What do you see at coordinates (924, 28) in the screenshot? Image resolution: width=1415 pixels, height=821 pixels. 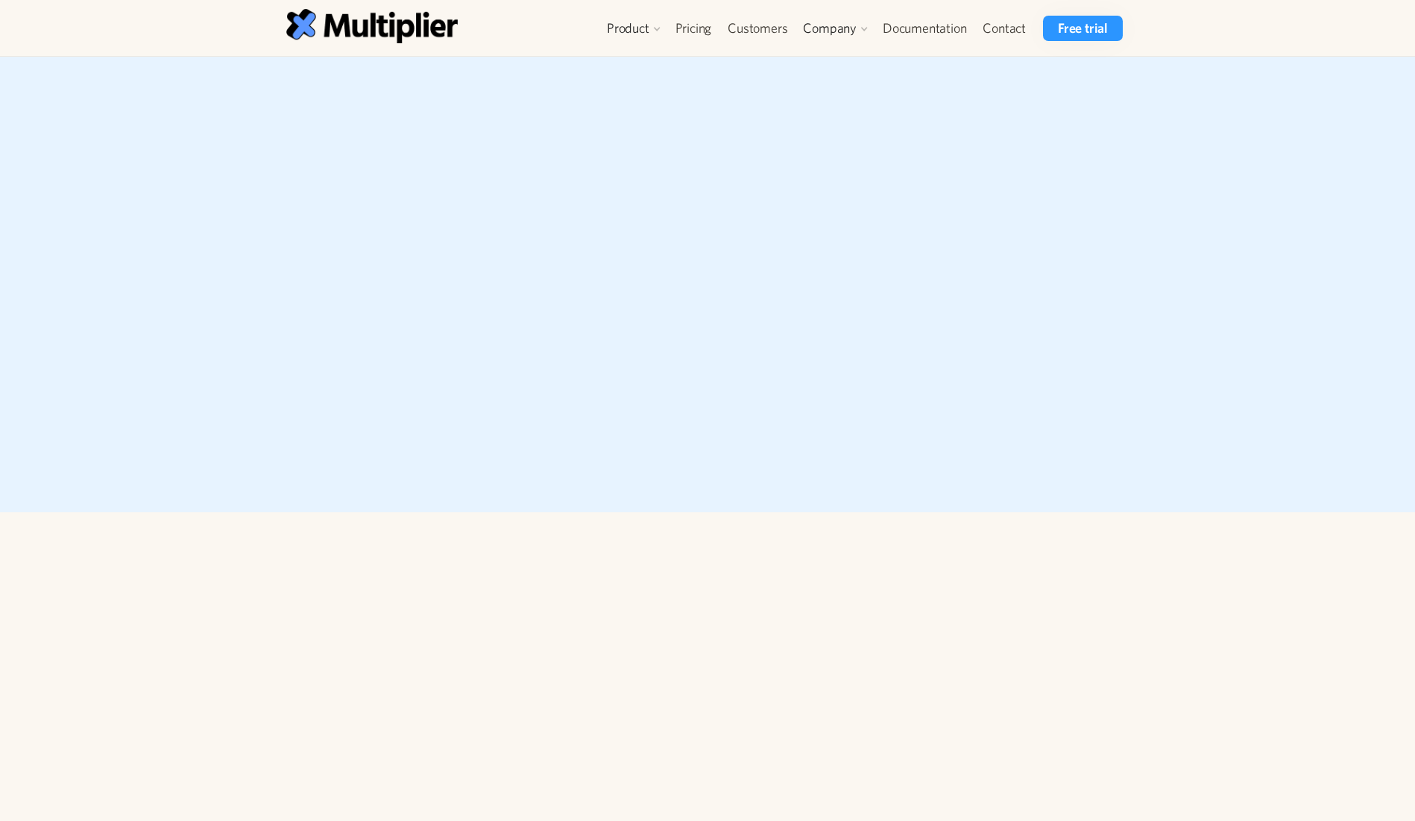 I see `a: Documentation` at bounding box center [924, 28].